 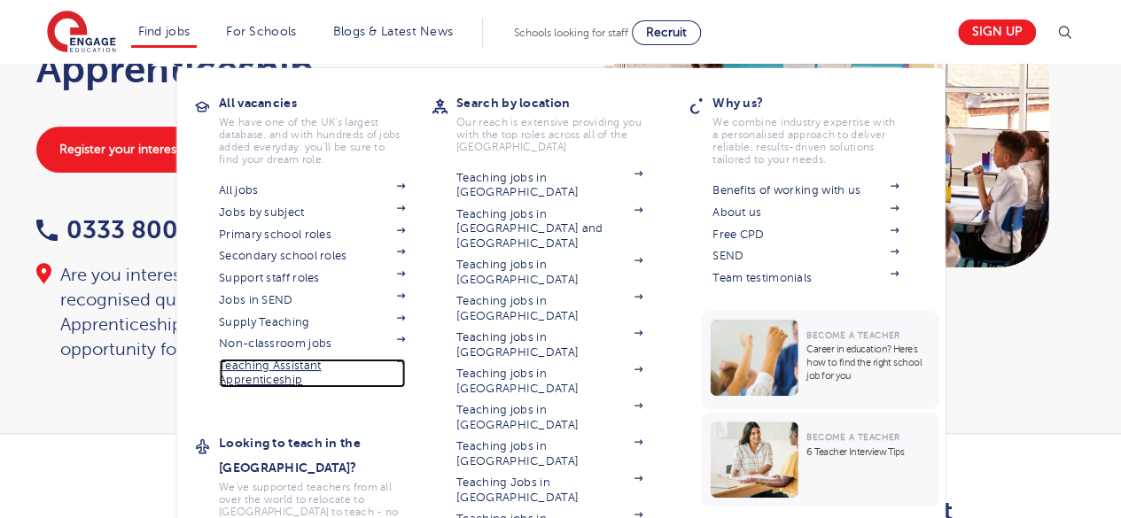 What do you see at coordinates (868, 452) in the screenshot?
I see `p: 6 Teacher Interview Tips` at bounding box center [868, 452].